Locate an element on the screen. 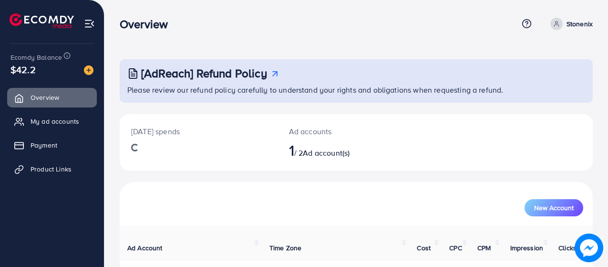 The height and width of the screenshot is (267, 608). span: New Account is located at coordinates (554, 207).